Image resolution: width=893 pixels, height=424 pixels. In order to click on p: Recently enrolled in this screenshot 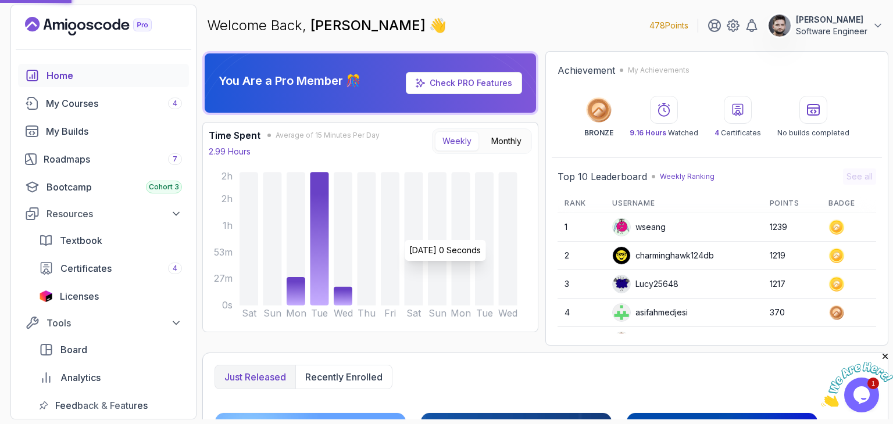, I will do `click(343, 377)`.